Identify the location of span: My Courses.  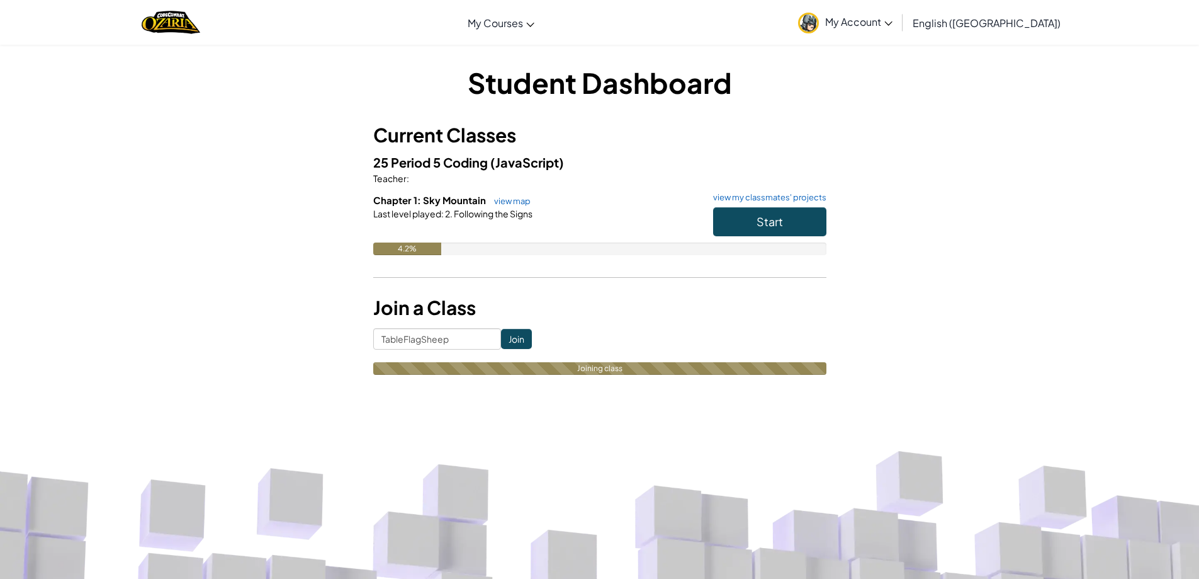
(496, 23).